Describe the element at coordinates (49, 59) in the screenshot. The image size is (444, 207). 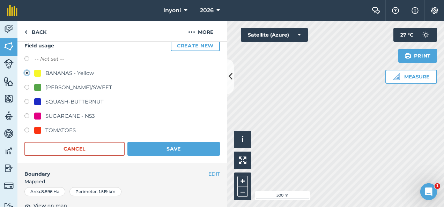
I see `label: -- Not set --` at that location.